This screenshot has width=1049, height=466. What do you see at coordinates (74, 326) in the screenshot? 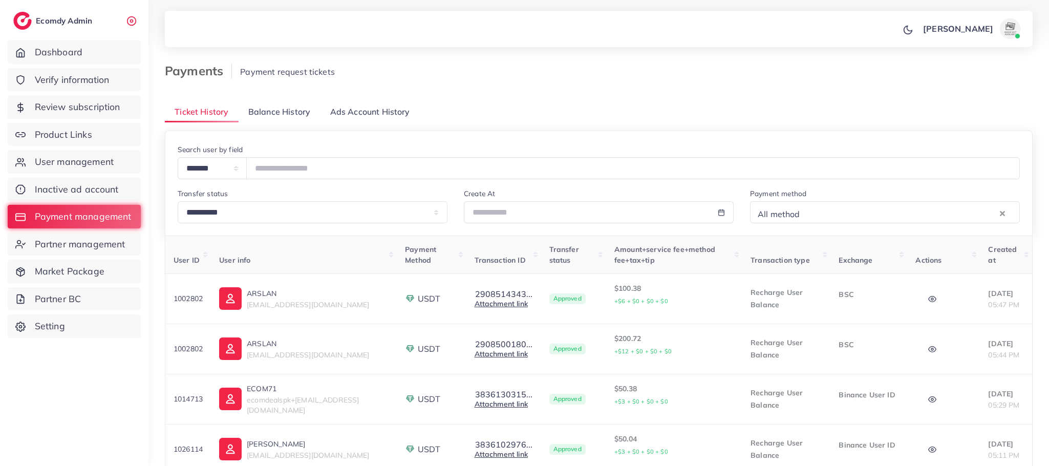
I see `a: Setting` at bounding box center [74, 326].